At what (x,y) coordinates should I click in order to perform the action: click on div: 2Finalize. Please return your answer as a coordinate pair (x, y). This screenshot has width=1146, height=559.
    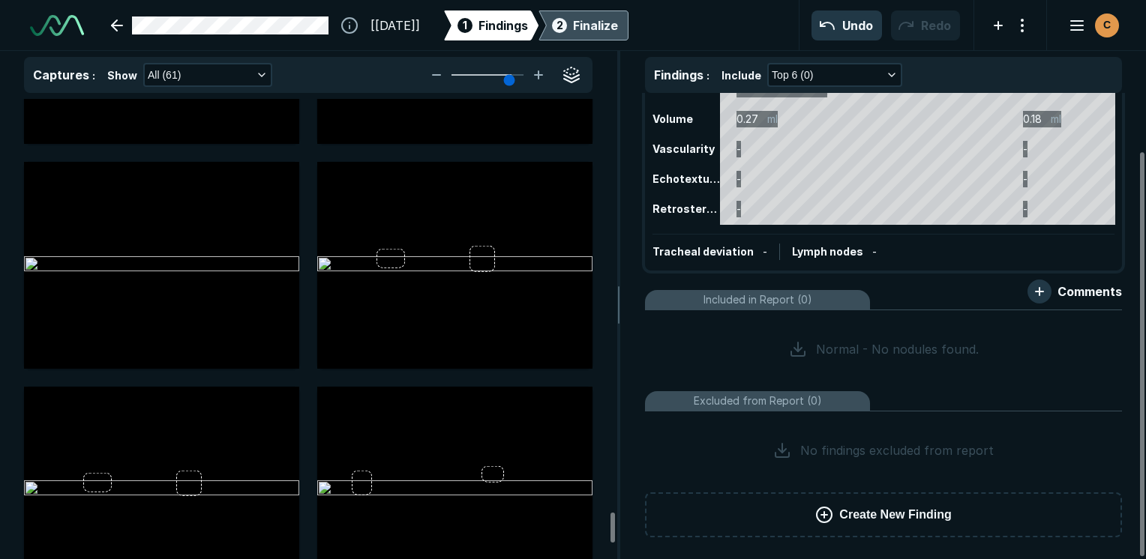
    Looking at the image, I should click on (583, 25).